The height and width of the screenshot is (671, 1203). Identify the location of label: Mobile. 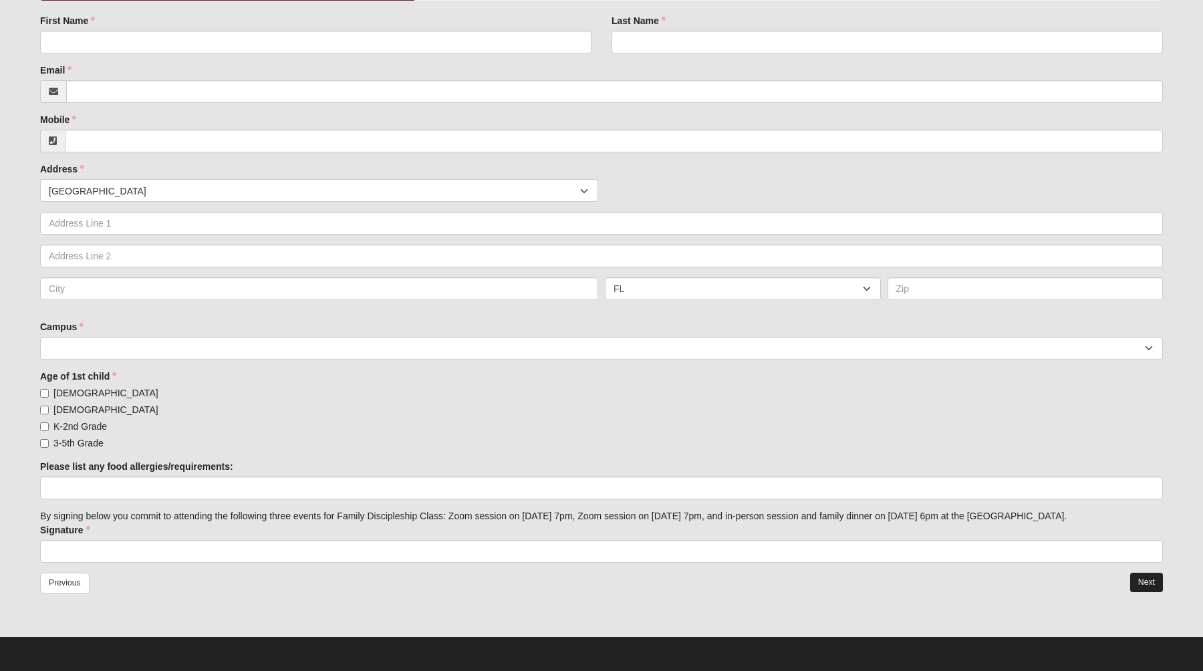
(58, 120).